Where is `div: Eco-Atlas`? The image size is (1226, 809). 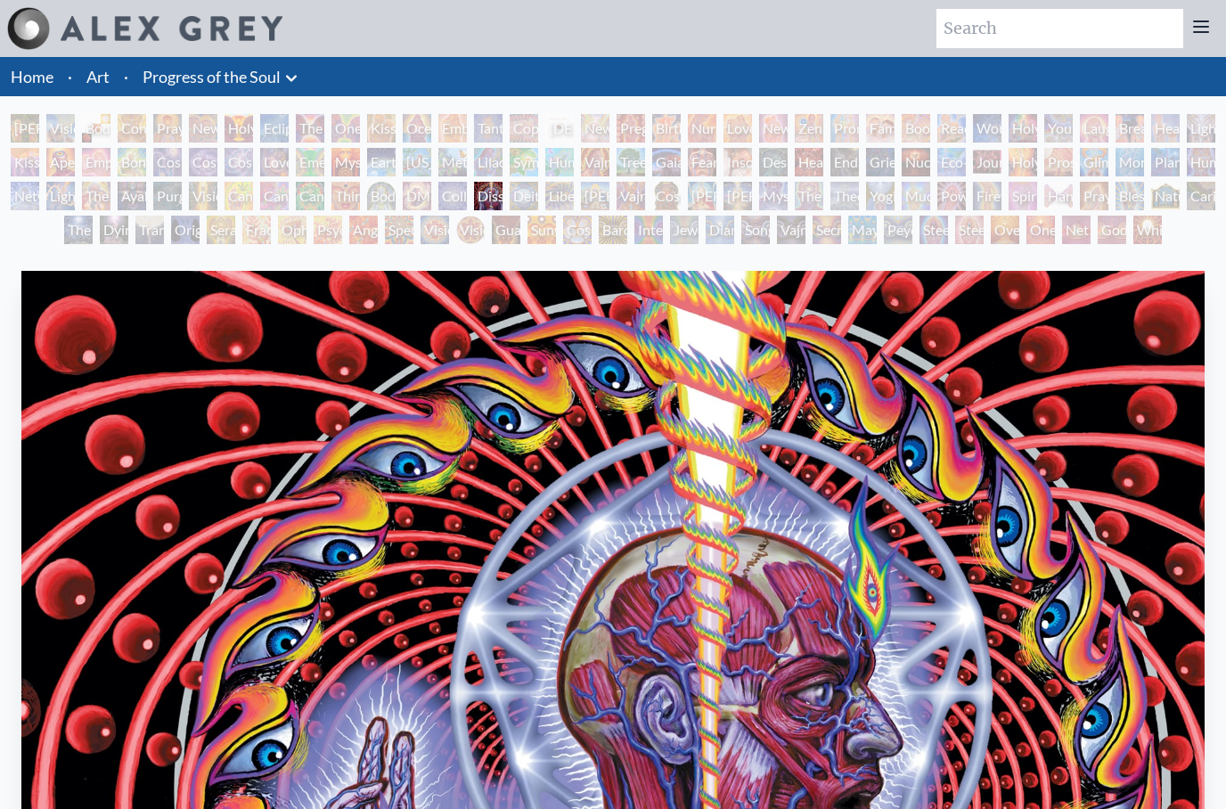
div: Eco-Atlas is located at coordinates (952, 162).